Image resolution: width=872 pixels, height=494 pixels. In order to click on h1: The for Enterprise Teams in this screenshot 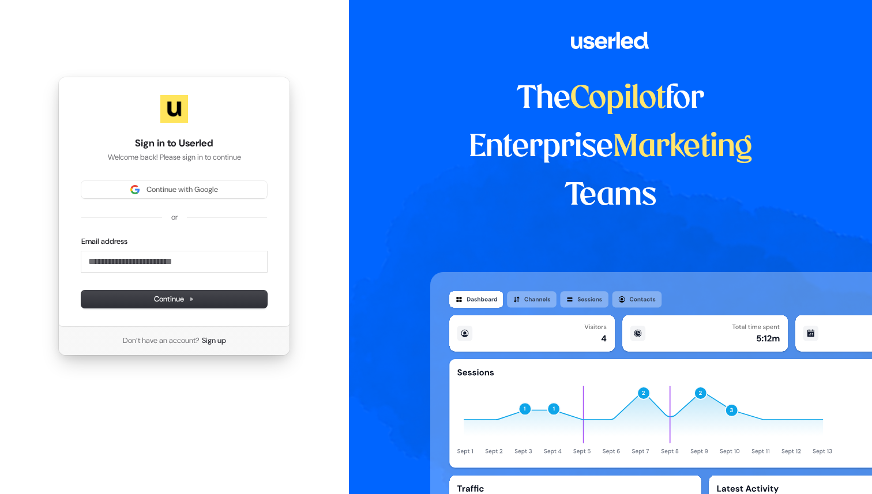, I will do `click(610, 148)`.